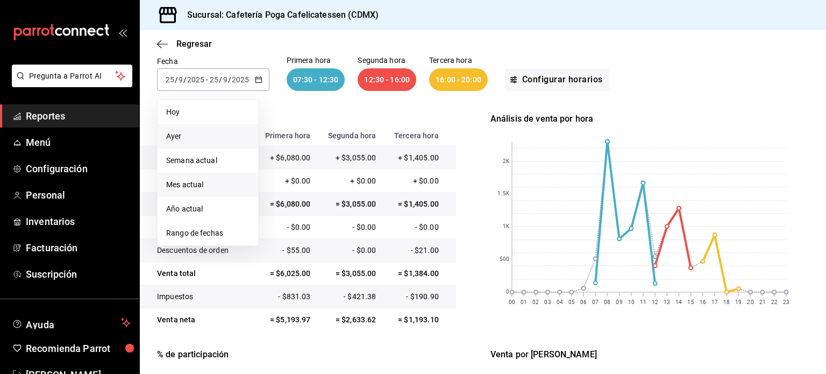 This screenshot has height=374, width=826. What do you see at coordinates (350, 136) in the screenshot?
I see `th: Segunda hora` at bounding box center [350, 136].